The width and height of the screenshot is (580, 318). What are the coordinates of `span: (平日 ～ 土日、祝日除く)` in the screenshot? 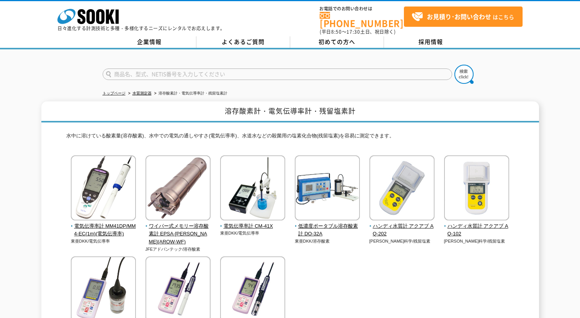 It's located at (357, 32).